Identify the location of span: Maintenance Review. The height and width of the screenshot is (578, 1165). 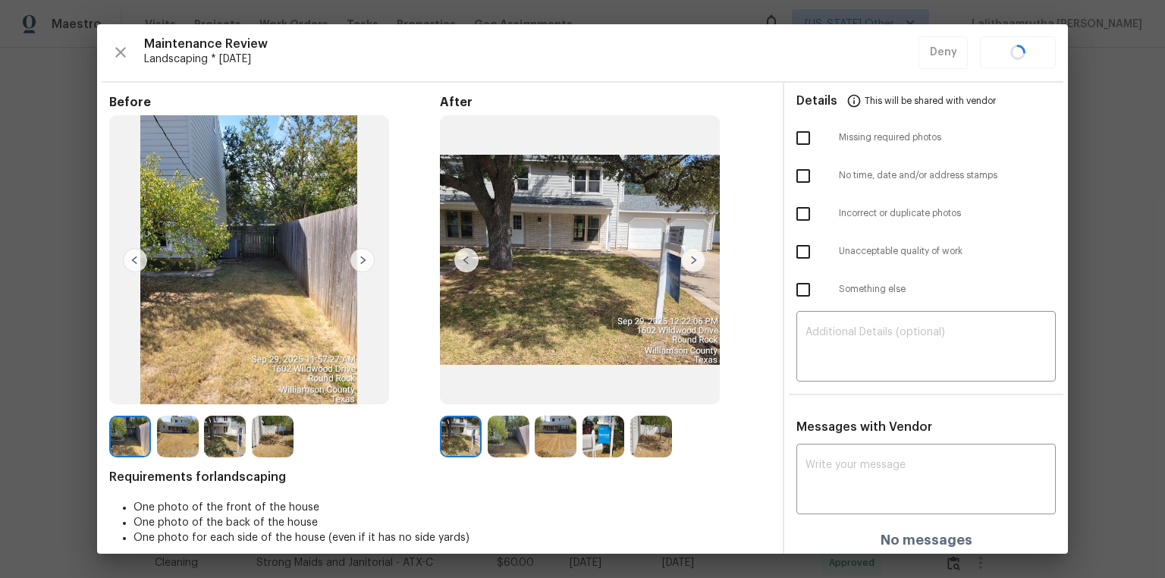
(531, 44).